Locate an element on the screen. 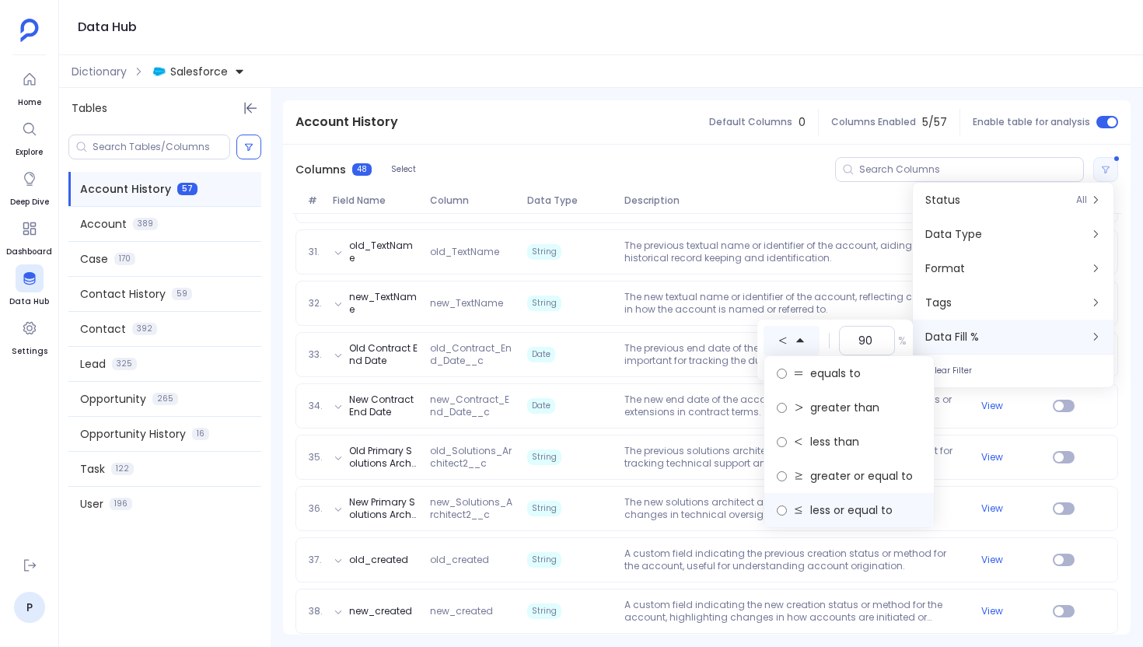  span: Data Hub is located at coordinates (29, 302).